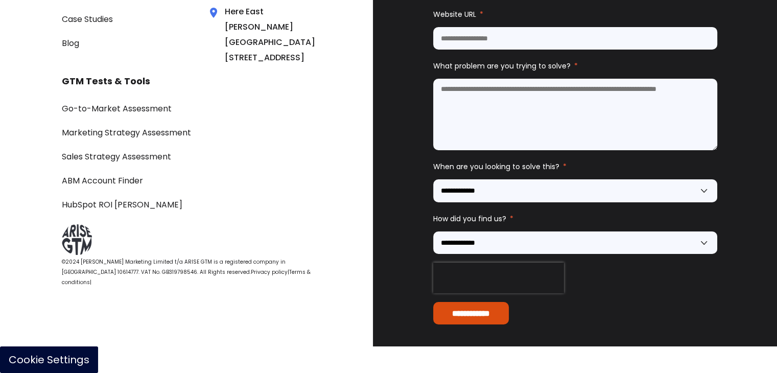 The width and height of the screenshot is (777, 373). What do you see at coordinates (77, 240) in the screenshot?
I see `img: ARISE GTM logo grey` at bounding box center [77, 240].